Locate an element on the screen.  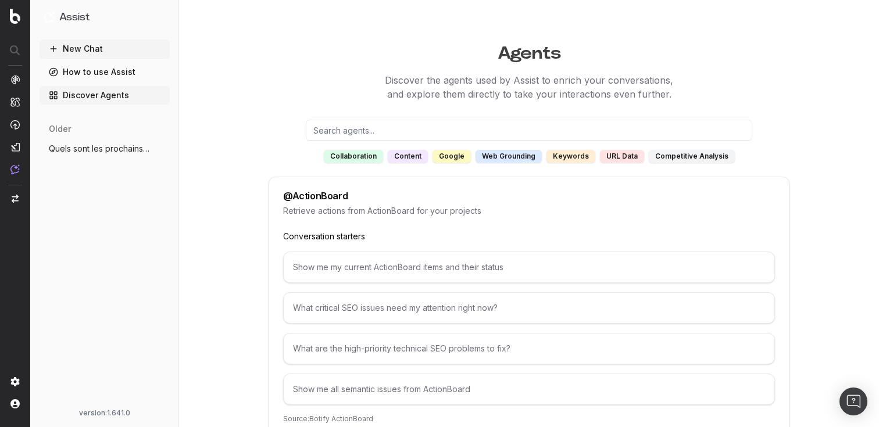
p: Source: Botify ActionBoard is located at coordinates (529, 419).